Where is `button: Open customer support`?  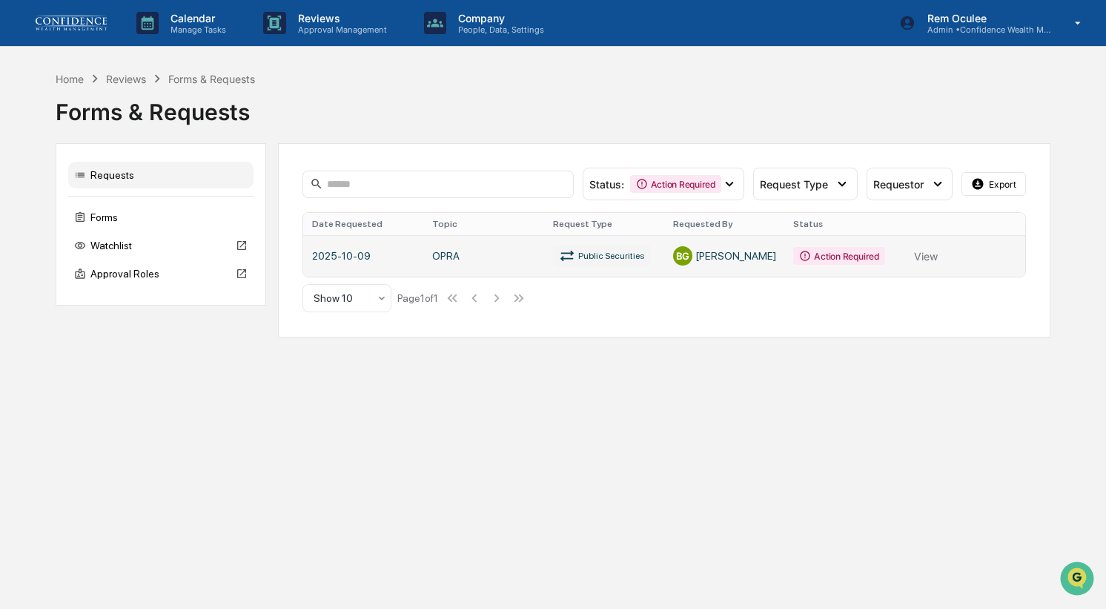 button: Open customer support is located at coordinates (19, 19).